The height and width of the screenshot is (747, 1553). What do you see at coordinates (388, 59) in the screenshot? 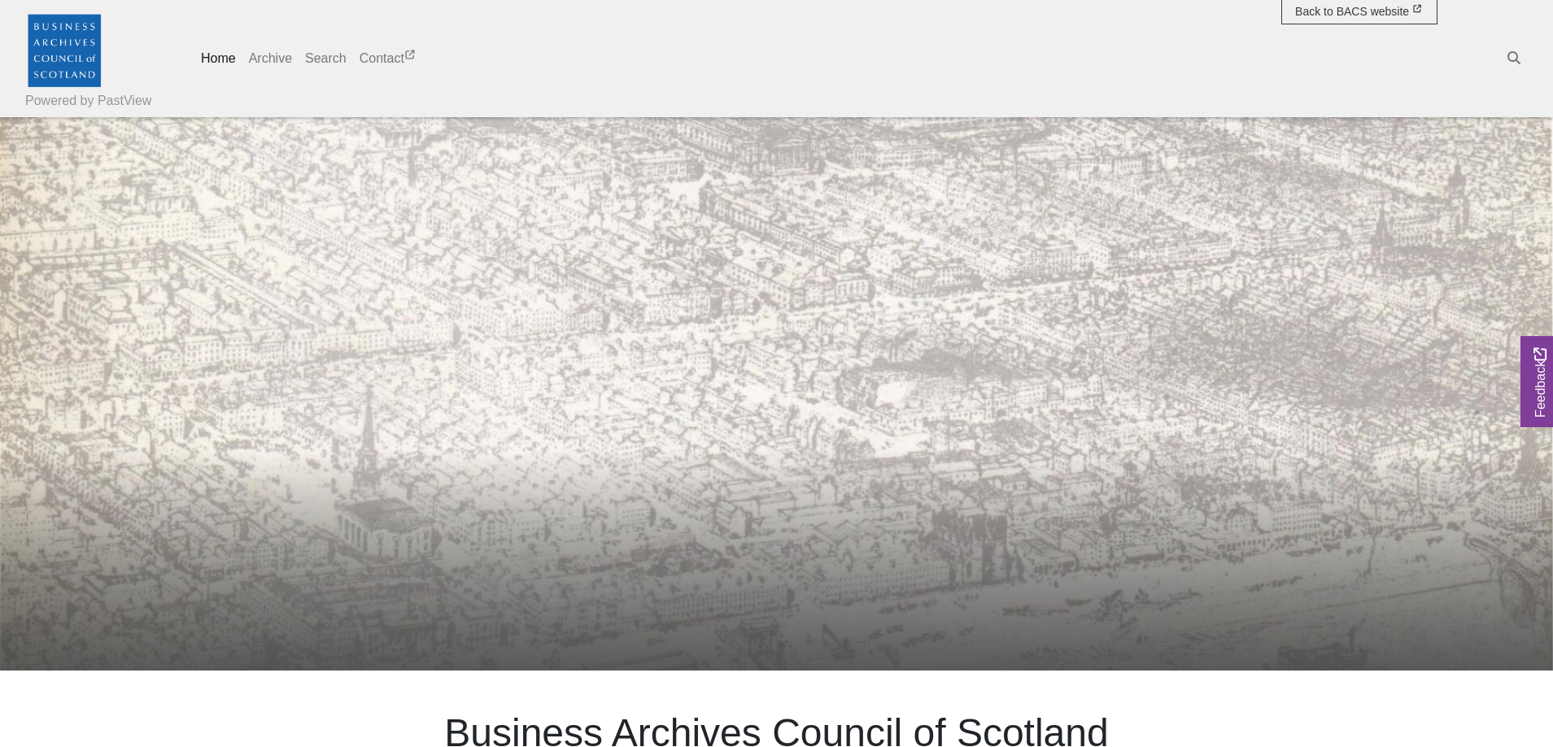
I see `a: Contact` at bounding box center [388, 59].